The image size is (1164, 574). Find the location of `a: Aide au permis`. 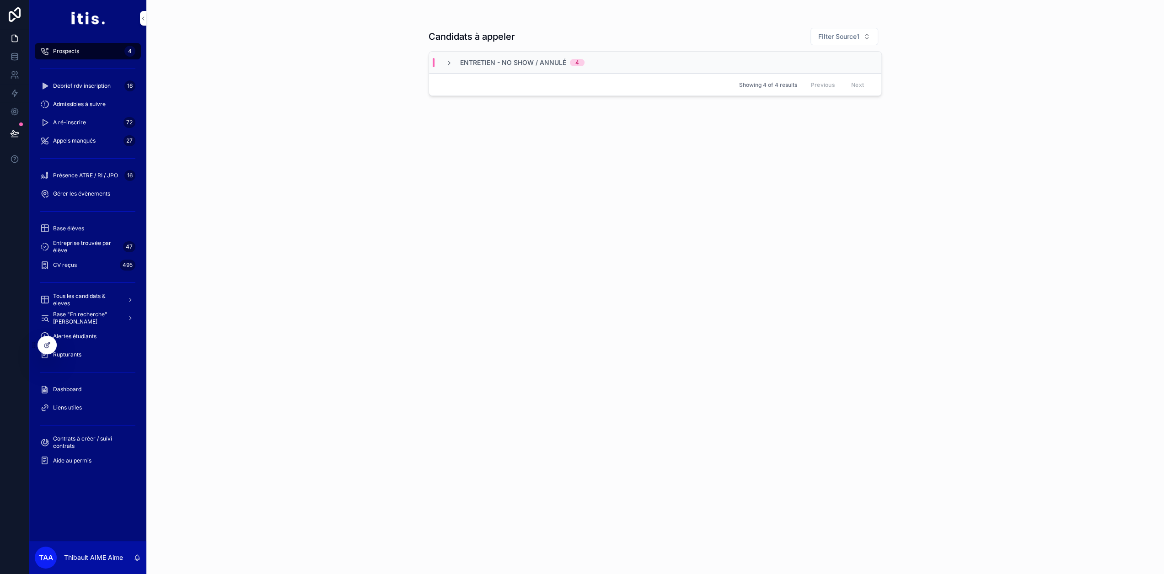

a: Aide au permis is located at coordinates (88, 461).